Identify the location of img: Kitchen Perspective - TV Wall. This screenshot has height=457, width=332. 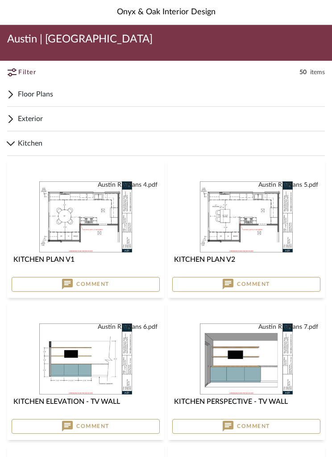
(246, 359).